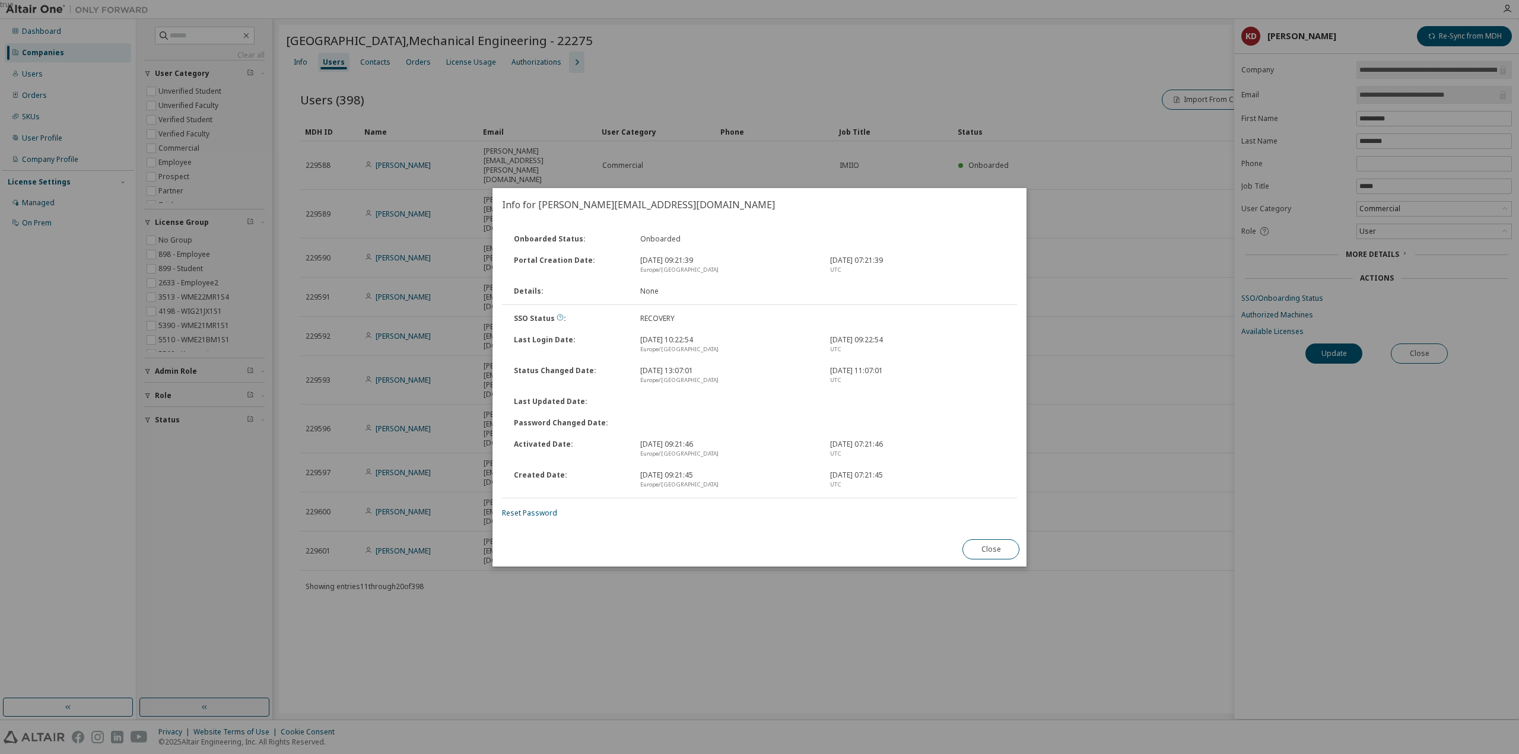  Describe the element at coordinates (569, 449) in the screenshot. I see `div: Activated Date :` at that location.